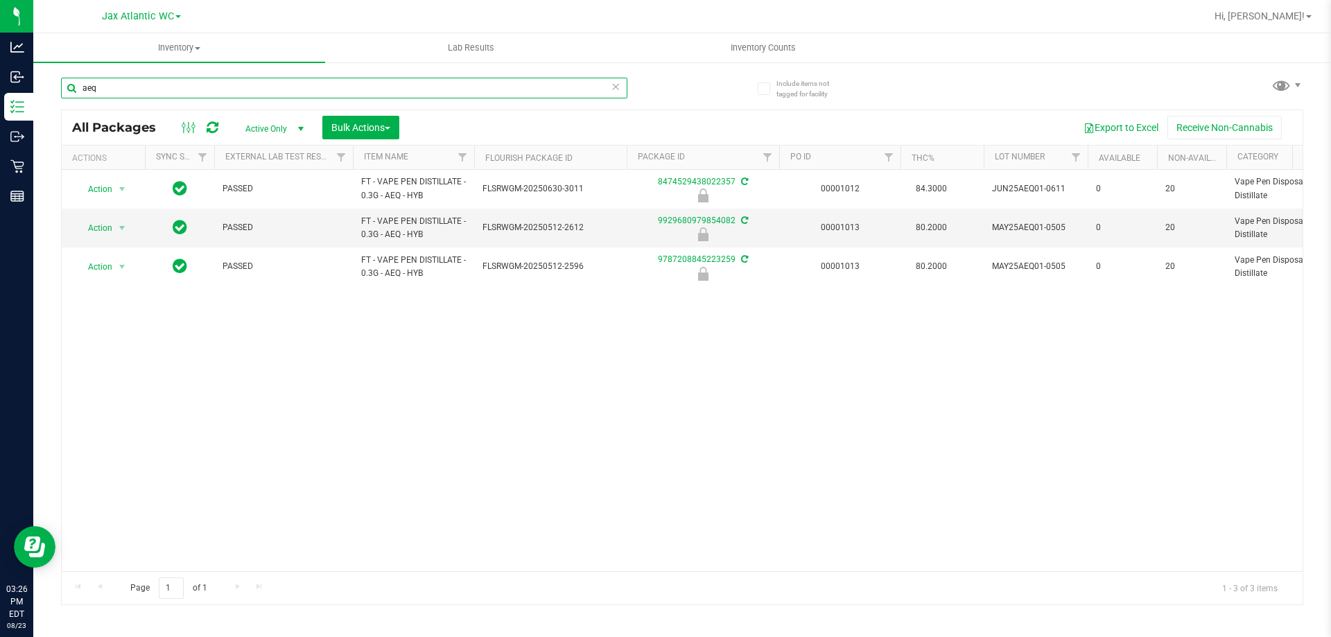 This screenshot has width=1331, height=637. What do you see at coordinates (697, 259) in the screenshot?
I see `a: 9787208845223259` at bounding box center [697, 259].